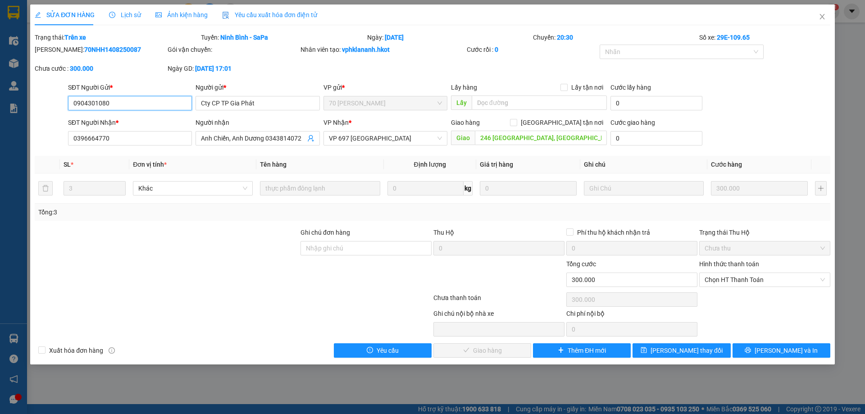 This screenshot has width=865, height=414. I want to click on div: Số xe:, so click(765, 37).